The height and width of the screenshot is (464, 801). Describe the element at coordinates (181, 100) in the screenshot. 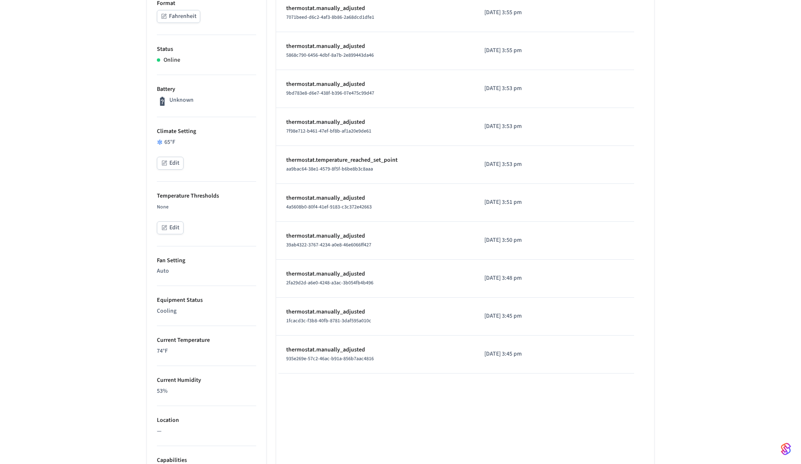

I see `p: Unknown` at that location.